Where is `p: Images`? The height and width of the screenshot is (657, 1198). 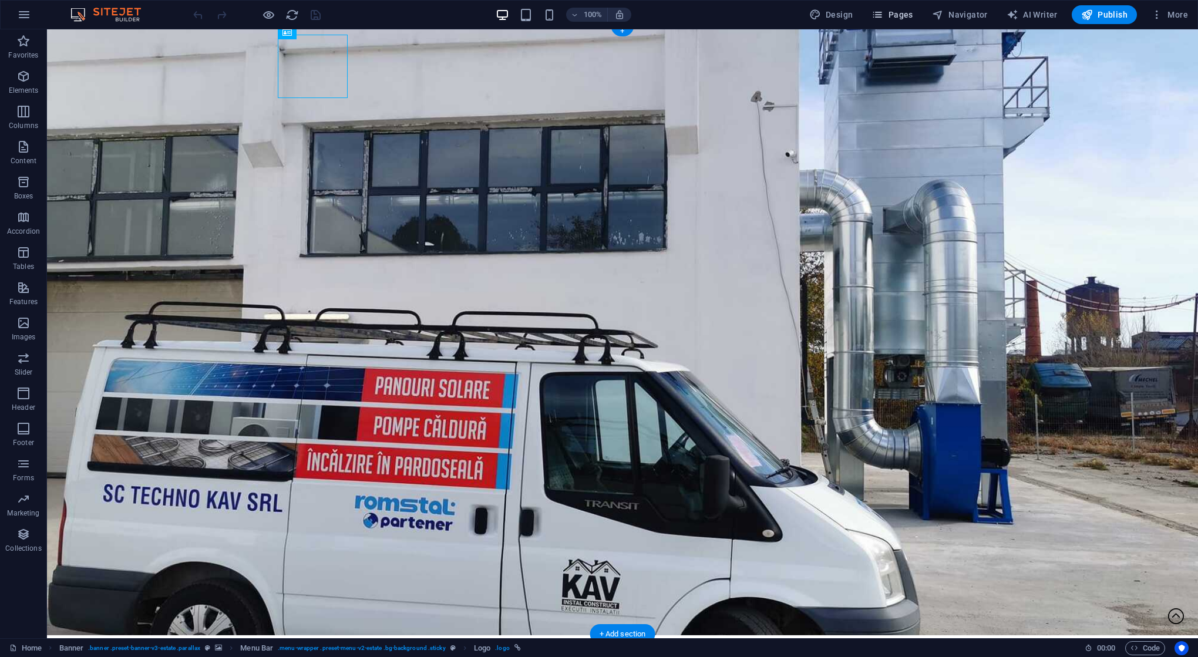 p: Images is located at coordinates (23, 337).